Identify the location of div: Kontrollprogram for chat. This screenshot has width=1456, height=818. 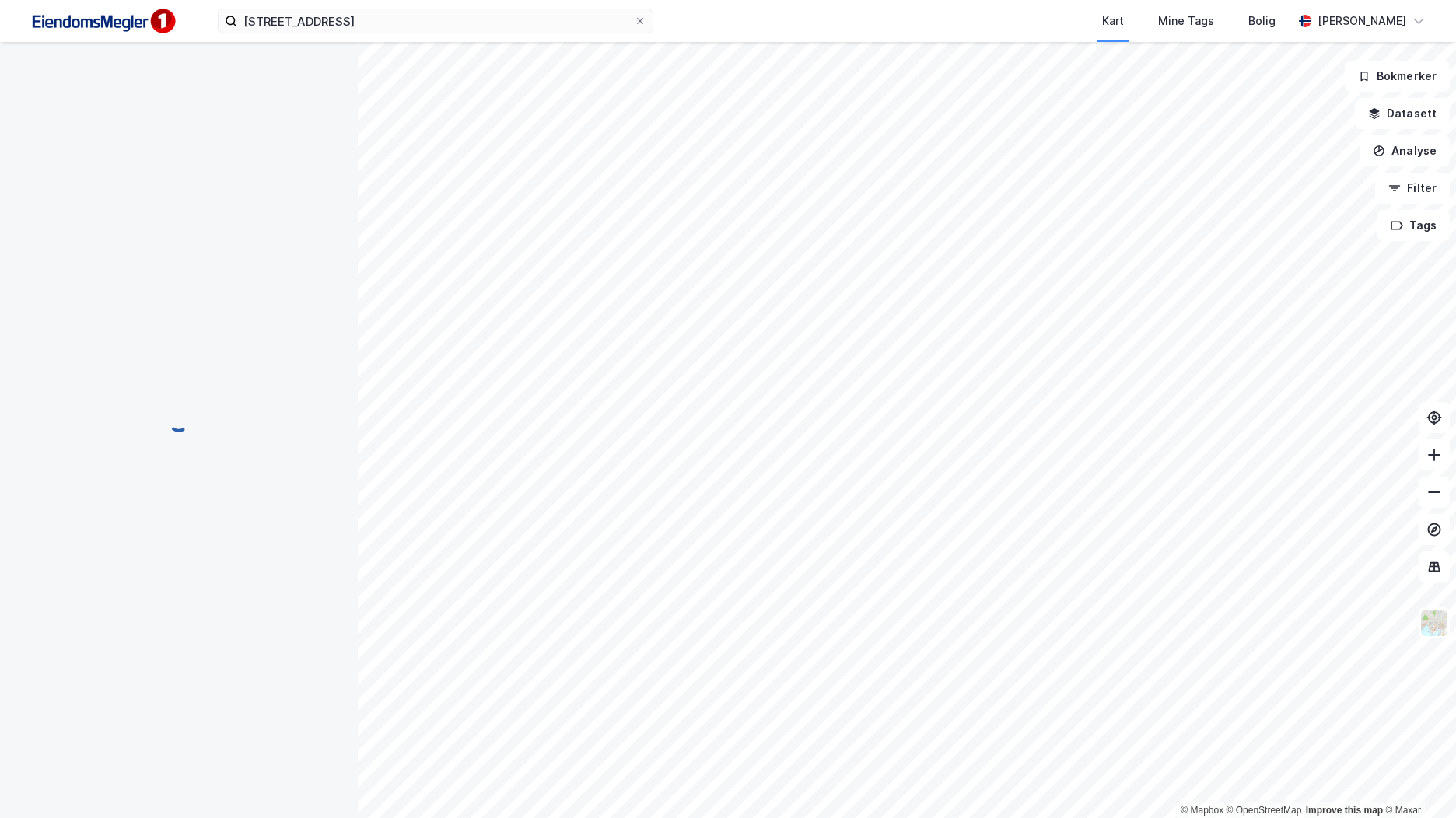
(1417, 780).